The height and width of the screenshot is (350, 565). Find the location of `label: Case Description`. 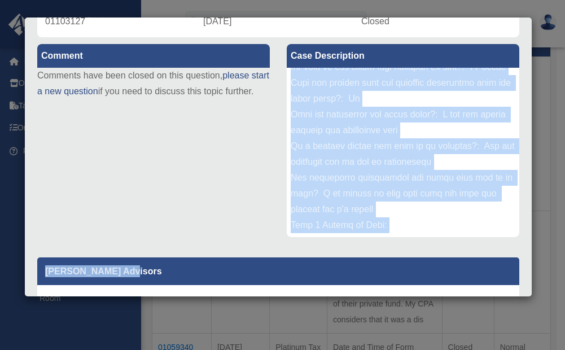

label: Case Description is located at coordinates (403, 56).